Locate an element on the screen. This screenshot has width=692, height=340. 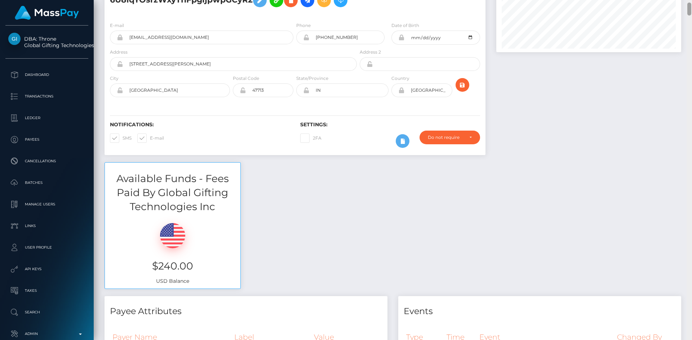
p: Dashboard is located at coordinates (47, 75).